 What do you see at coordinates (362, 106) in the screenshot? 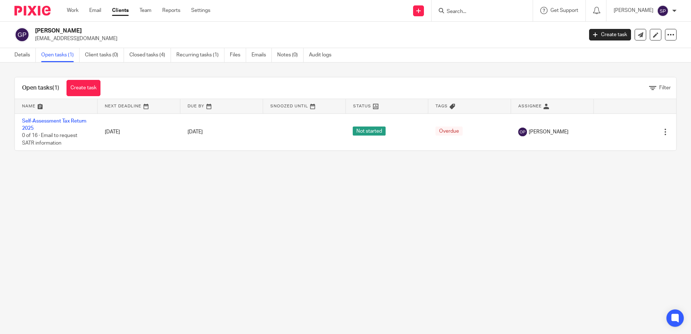
I see `span: Status` at bounding box center [362, 106].